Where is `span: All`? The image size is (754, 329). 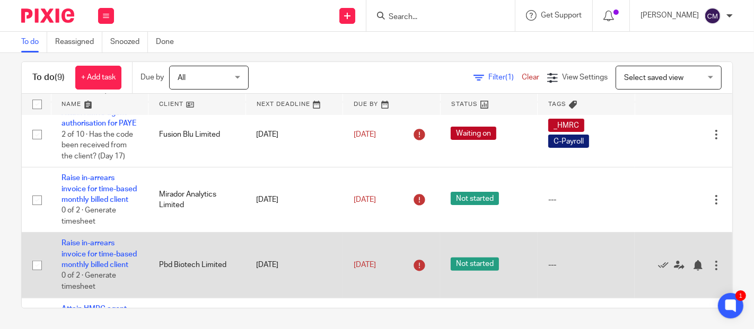 span: All is located at coordinates (181, 78).